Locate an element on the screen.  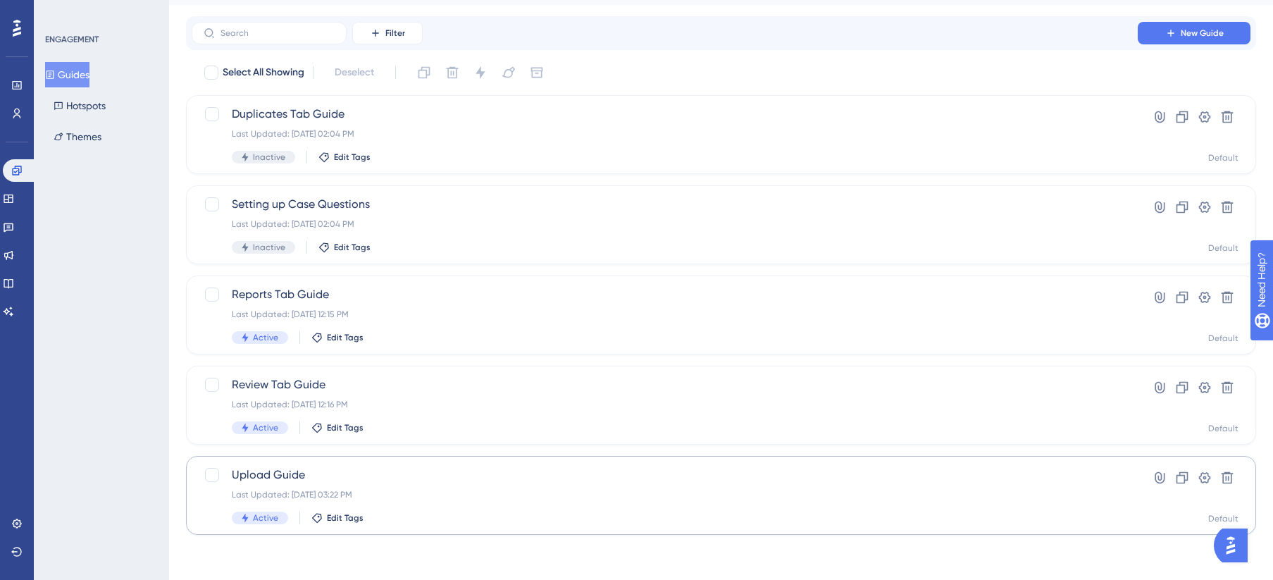
button: Deselect is located at coordinates (354, 73).